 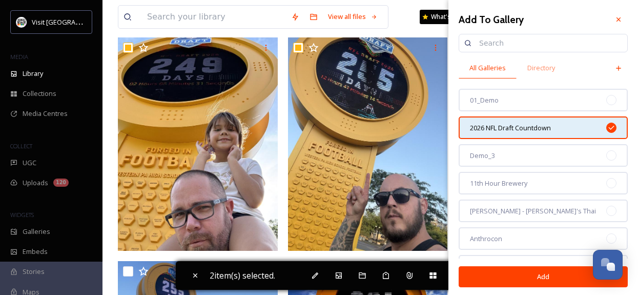 What do you see at coordinates (499, 183) in the screenshot?
I see `span: 11th Hour Brewery` at bounding box center [499, 183].